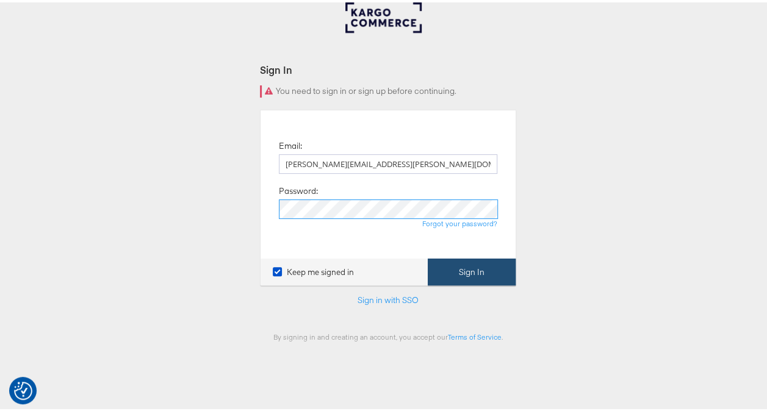 The image size is (767, 411). I want to click on button: Sign In, so click(472, 270).